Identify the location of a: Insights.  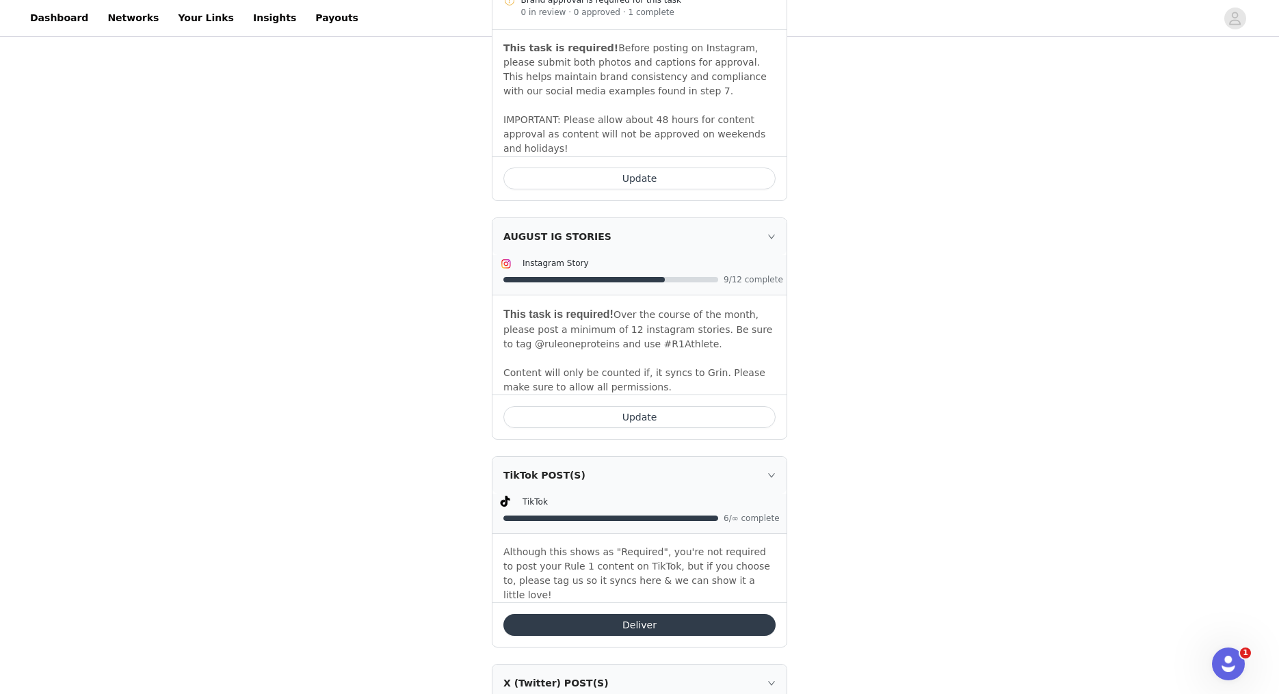
(274, 18).